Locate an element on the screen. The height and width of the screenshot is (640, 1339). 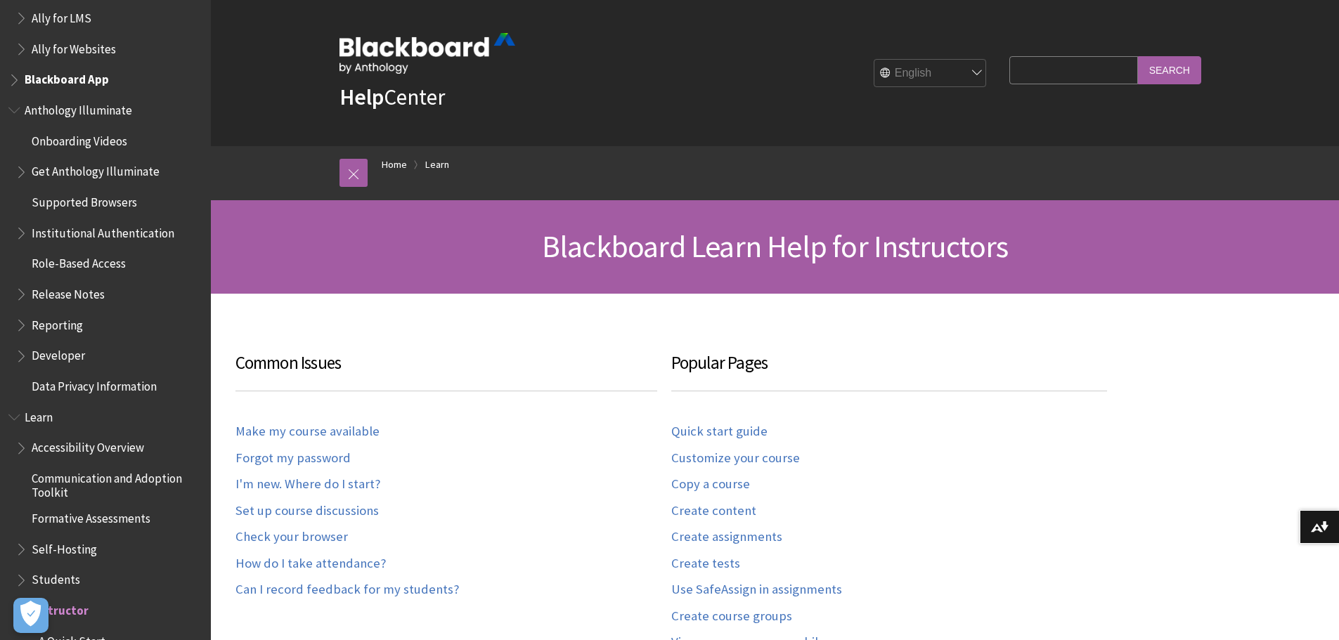
h3: Popular Pages is located at coordinates (889, 370).